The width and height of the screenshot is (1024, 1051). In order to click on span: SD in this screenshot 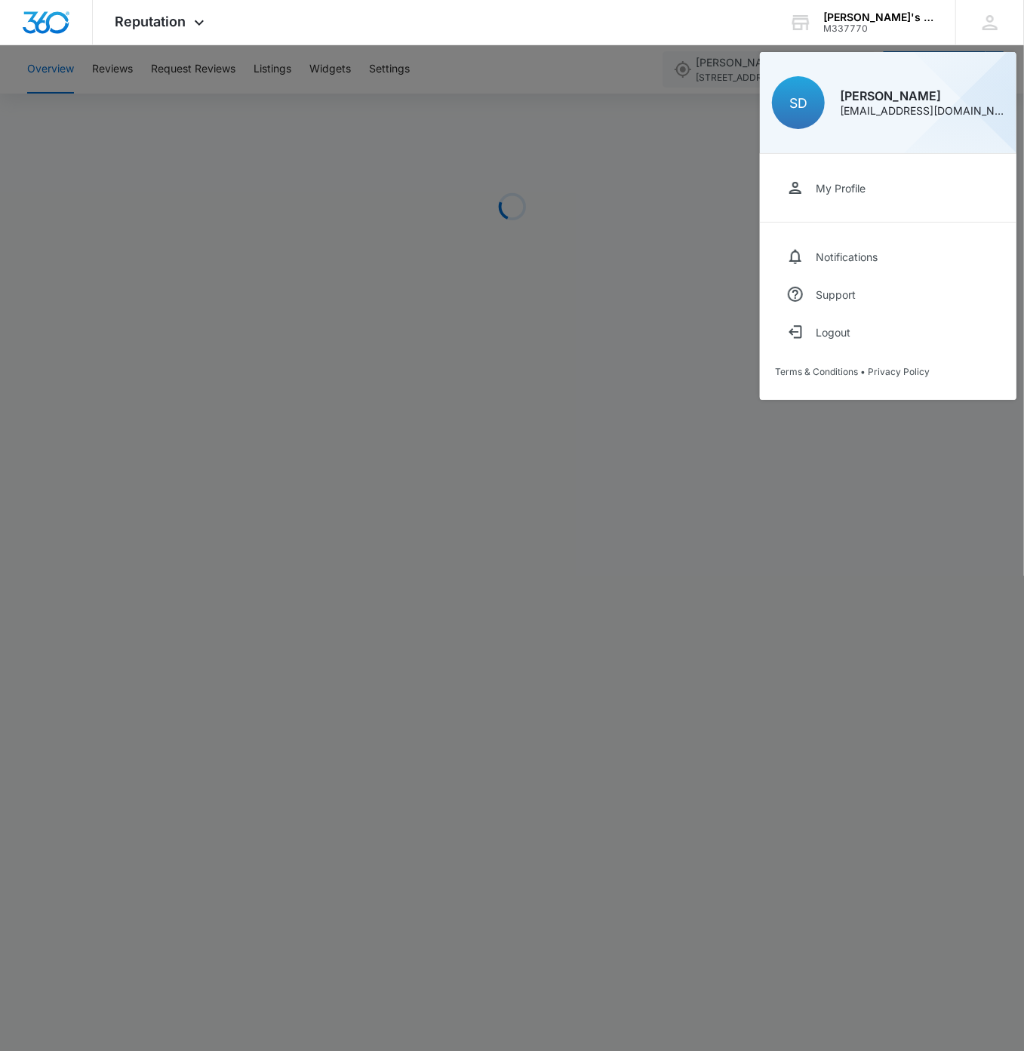, I will do `click(798, 103)`.